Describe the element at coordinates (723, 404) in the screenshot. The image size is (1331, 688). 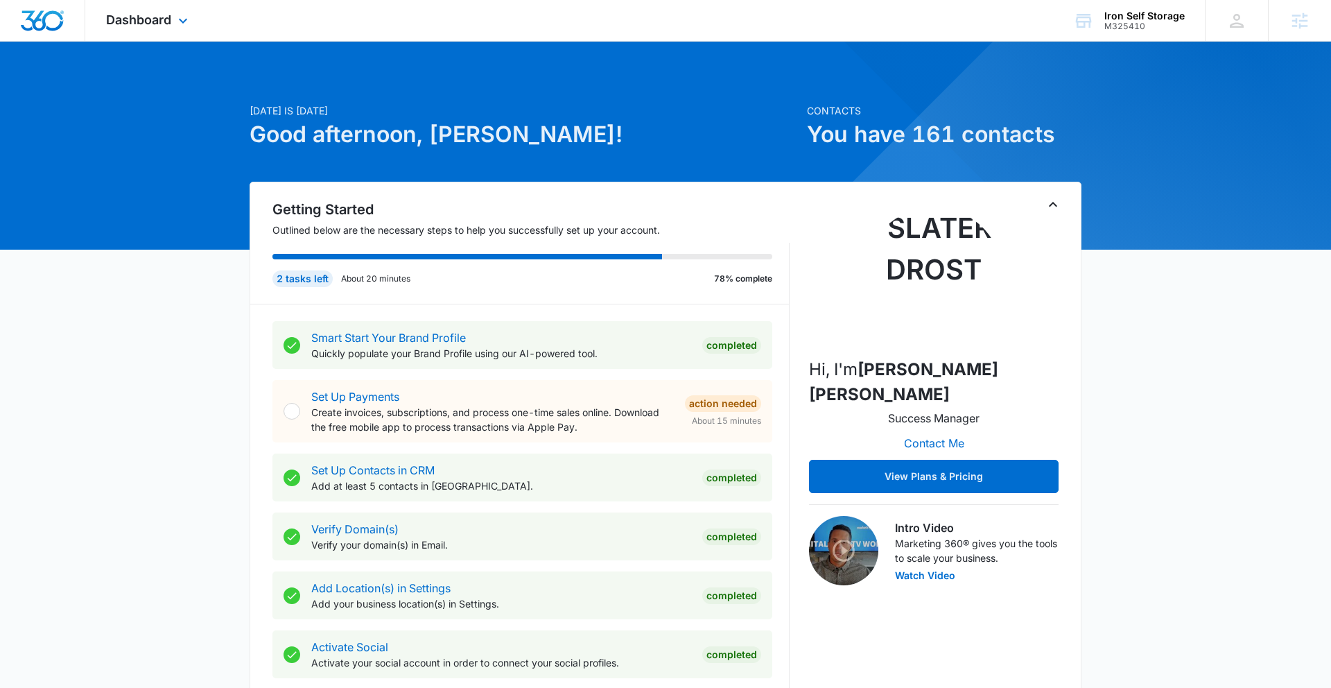
I see `div: Action Needed` at that location.